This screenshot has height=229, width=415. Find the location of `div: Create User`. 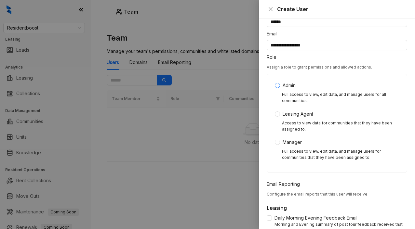

div: Create User is located at coordinates (342, 9).